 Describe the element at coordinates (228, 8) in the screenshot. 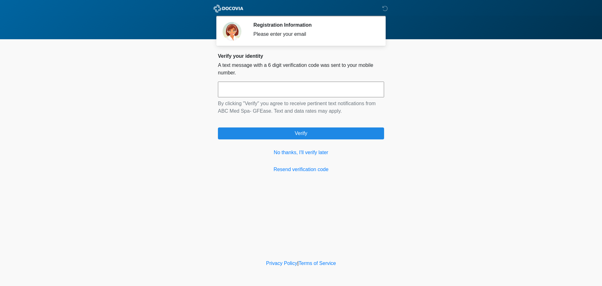

I see `img: ABC Med Spa- GFEase Logo` at that location.